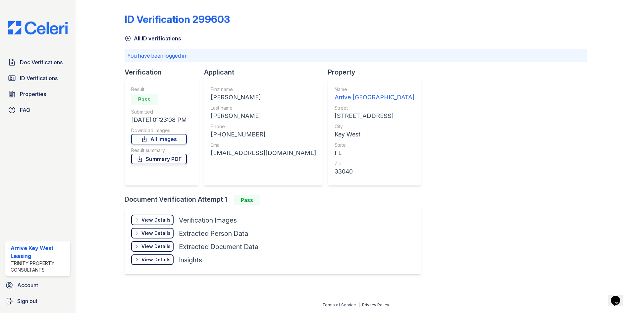 The image size is (636, 313). I want to click on div: Arrive Key West Leasing, so click(39, 252).